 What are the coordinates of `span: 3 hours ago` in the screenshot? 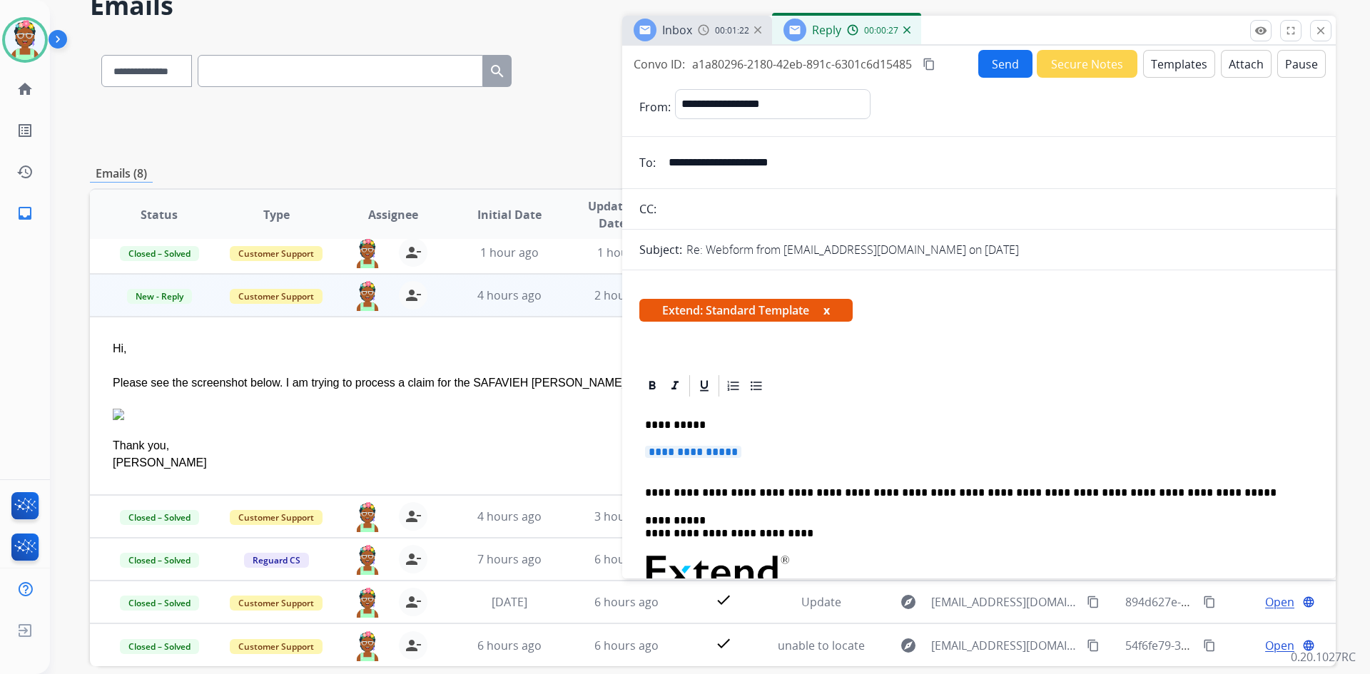 It's located at (627, 517).